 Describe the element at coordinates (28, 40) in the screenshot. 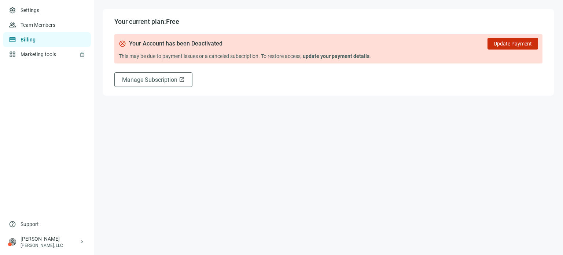

I see `a: Billing` at that location.